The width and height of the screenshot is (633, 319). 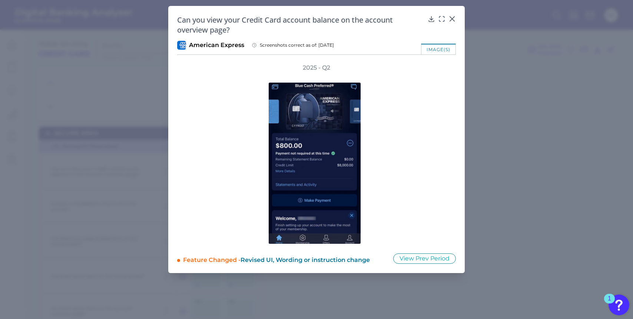 I want to click on div: image(s), so click(x=438, y=49).